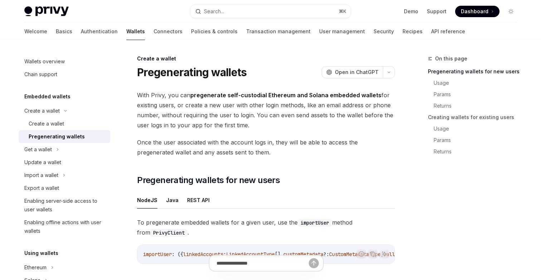  I want to click on a: Wallets, so click(136, 32).